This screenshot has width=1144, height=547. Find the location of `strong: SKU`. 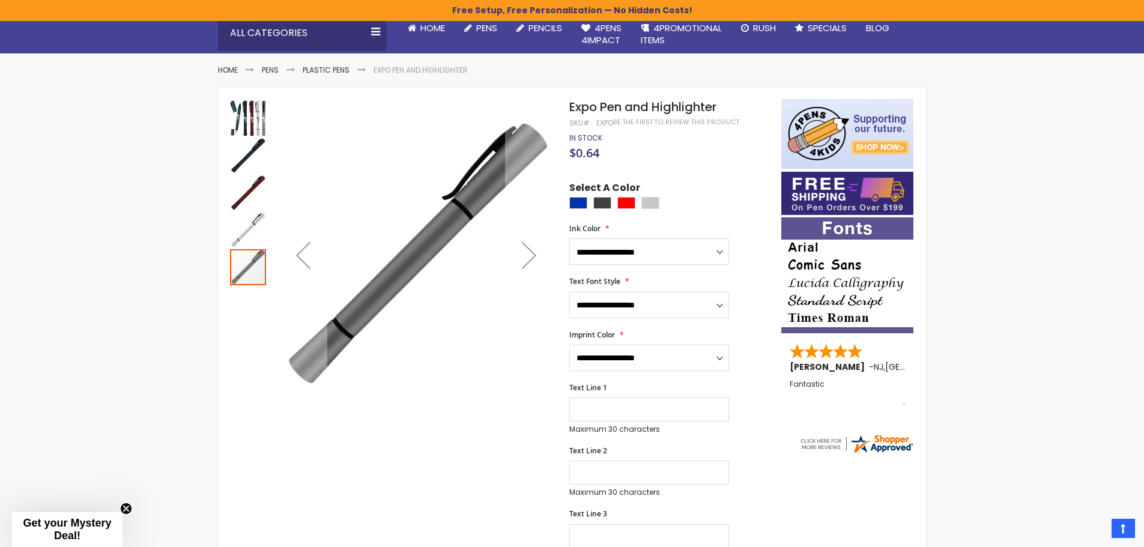

strong: SKU is located at coordinates (580, 123).